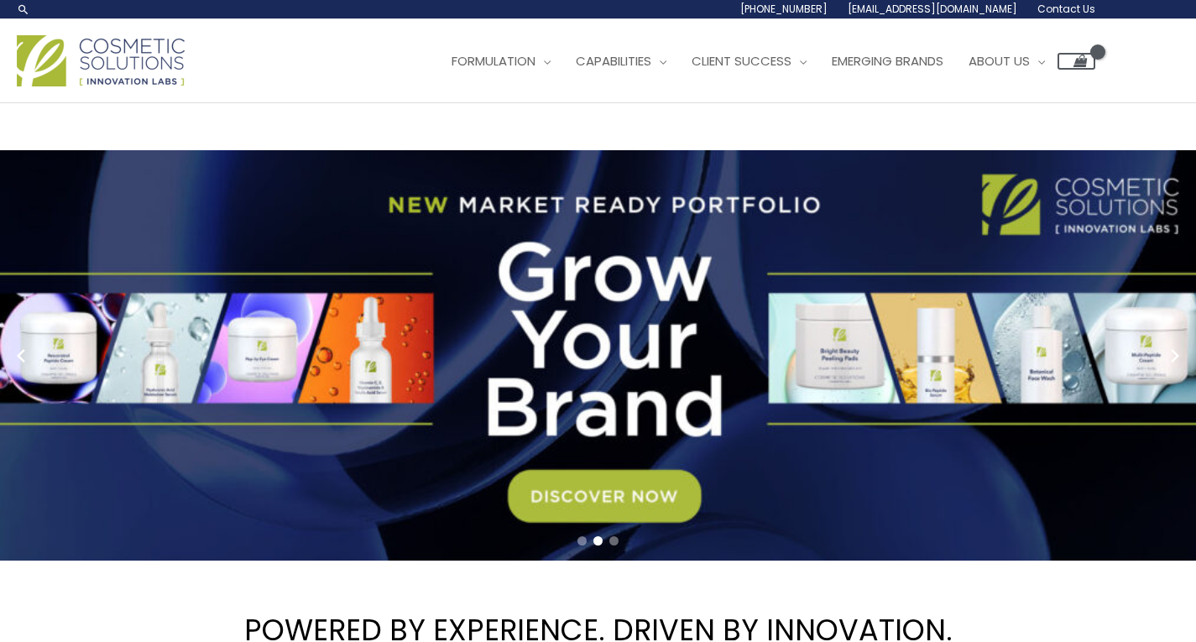  Describe the element at coordinates (23, 9) in the screenshot. I see `a: Search icon link` at that location.